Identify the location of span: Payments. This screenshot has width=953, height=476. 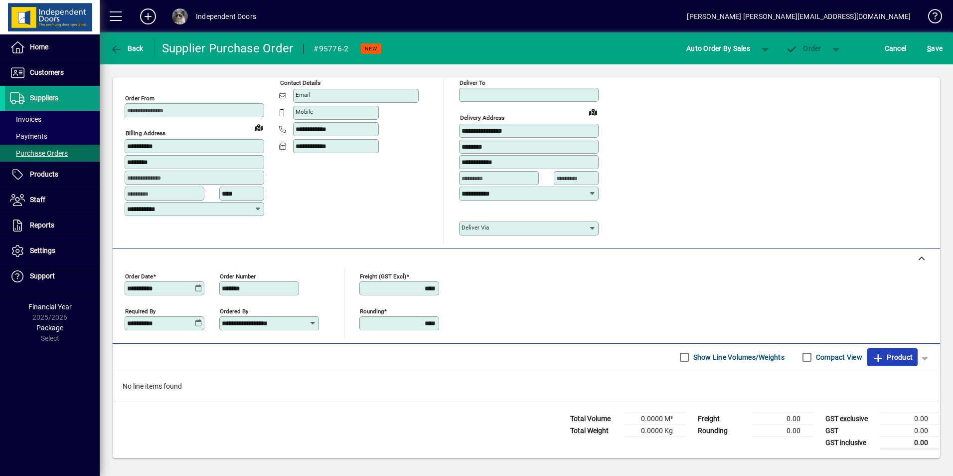
(28, 136).